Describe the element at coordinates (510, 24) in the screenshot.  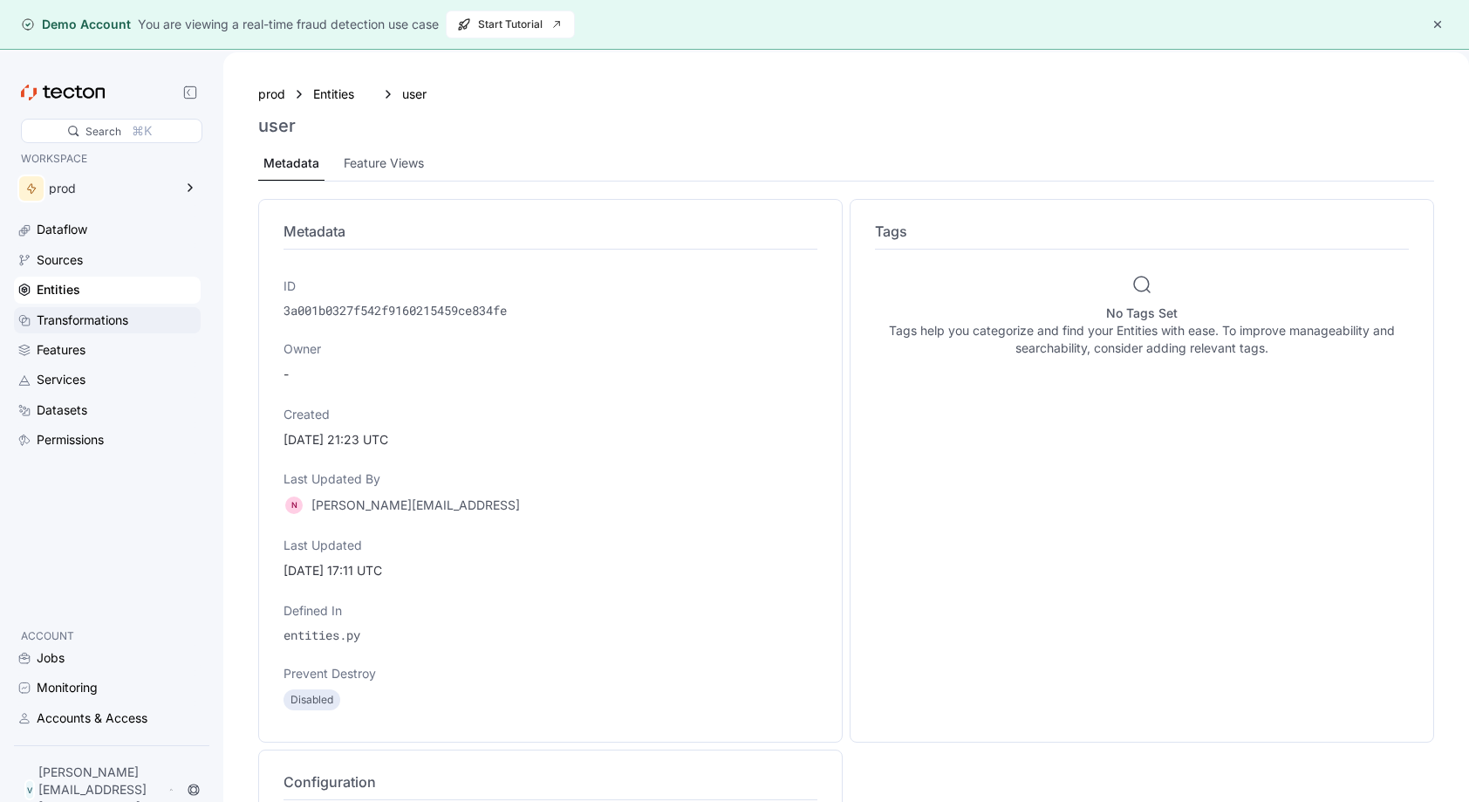
I see `a: Start Tutorial` at that location.